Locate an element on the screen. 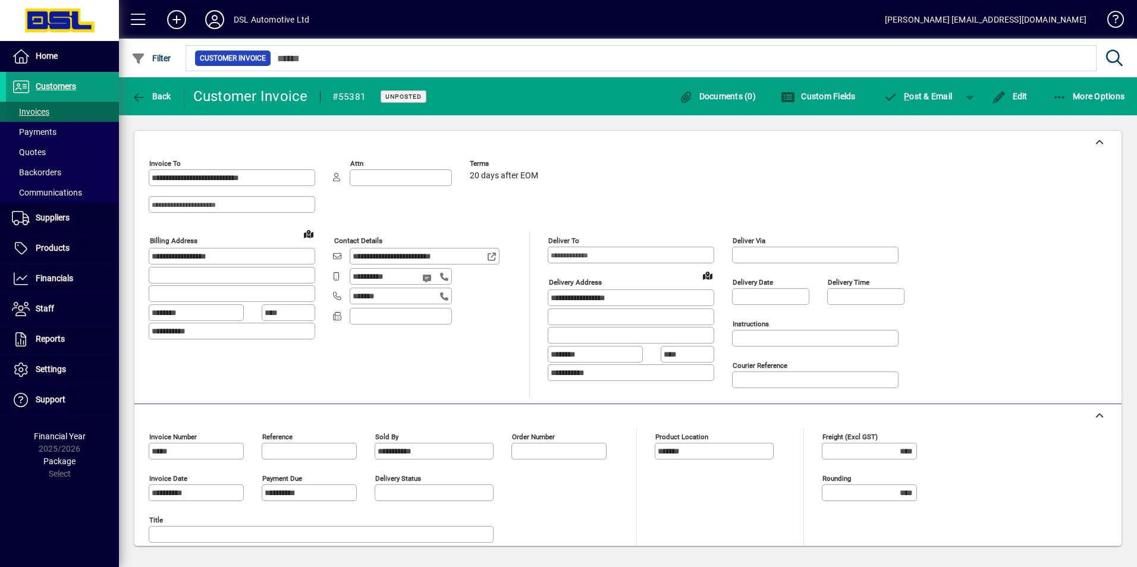  span: Back is located at coordinates (151, 96).